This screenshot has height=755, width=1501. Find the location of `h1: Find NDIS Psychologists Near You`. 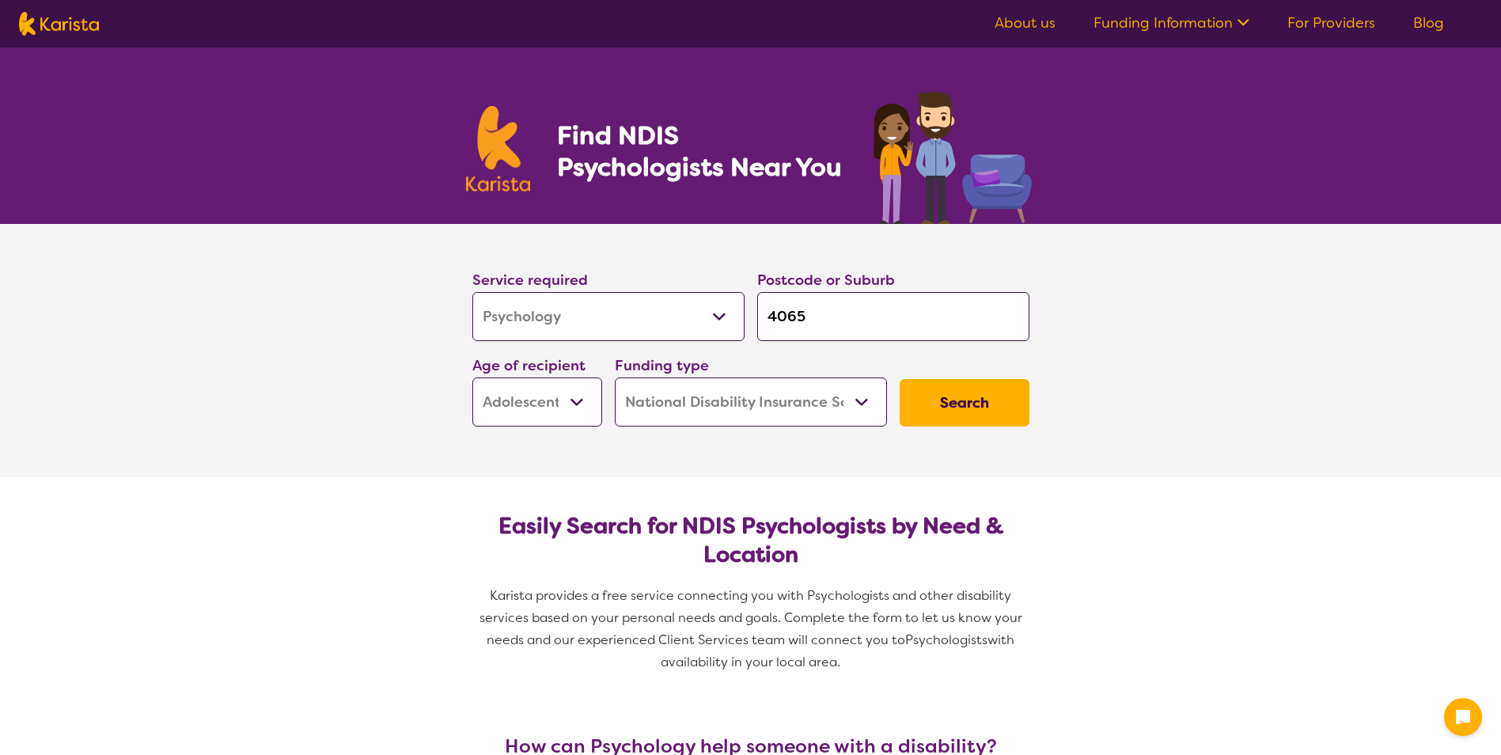

h1: Find NDIS Psychologists Near You is located at coordinates (704, 151).